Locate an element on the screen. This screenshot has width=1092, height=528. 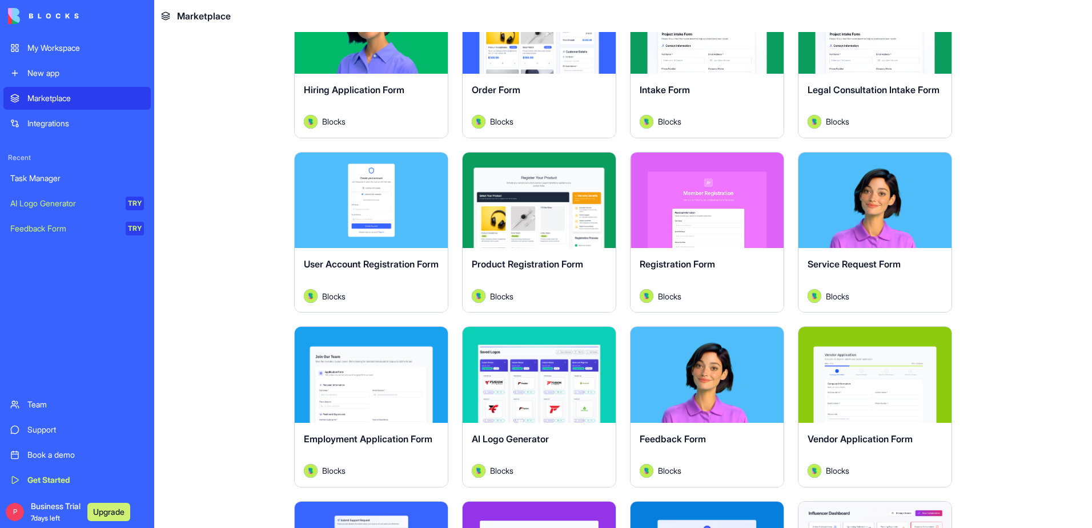
span: Recent is located at coordinates (77, 158).